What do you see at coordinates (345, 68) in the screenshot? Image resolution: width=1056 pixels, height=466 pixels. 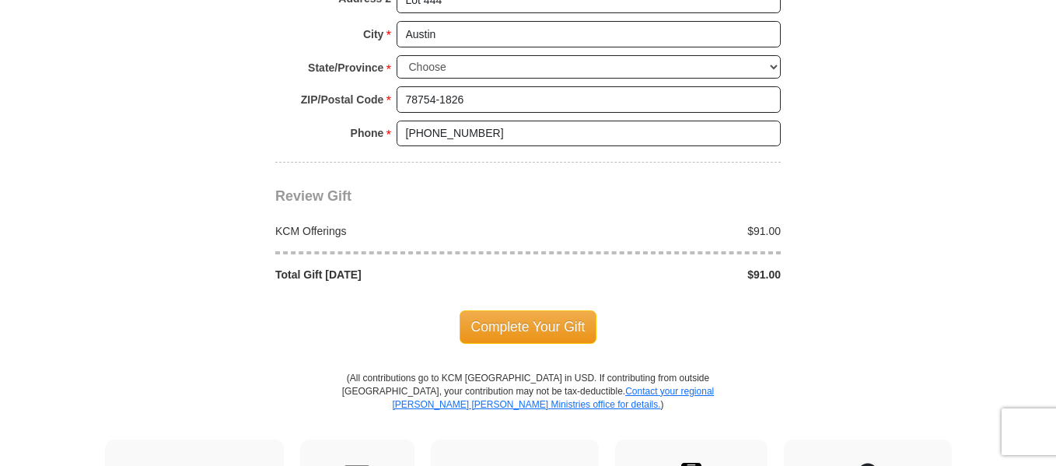 I see `strong: State/Province` at bounding box center [345, 68].